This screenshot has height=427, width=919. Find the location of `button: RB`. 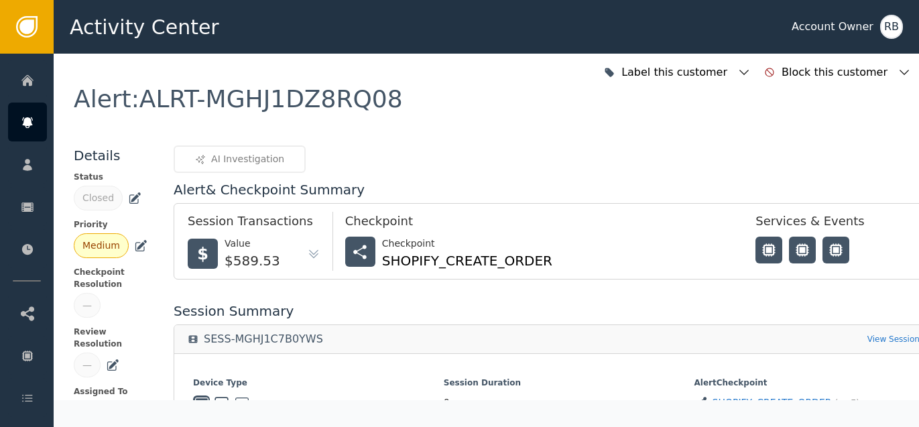

button: RB is located at coordinates (891, 27).